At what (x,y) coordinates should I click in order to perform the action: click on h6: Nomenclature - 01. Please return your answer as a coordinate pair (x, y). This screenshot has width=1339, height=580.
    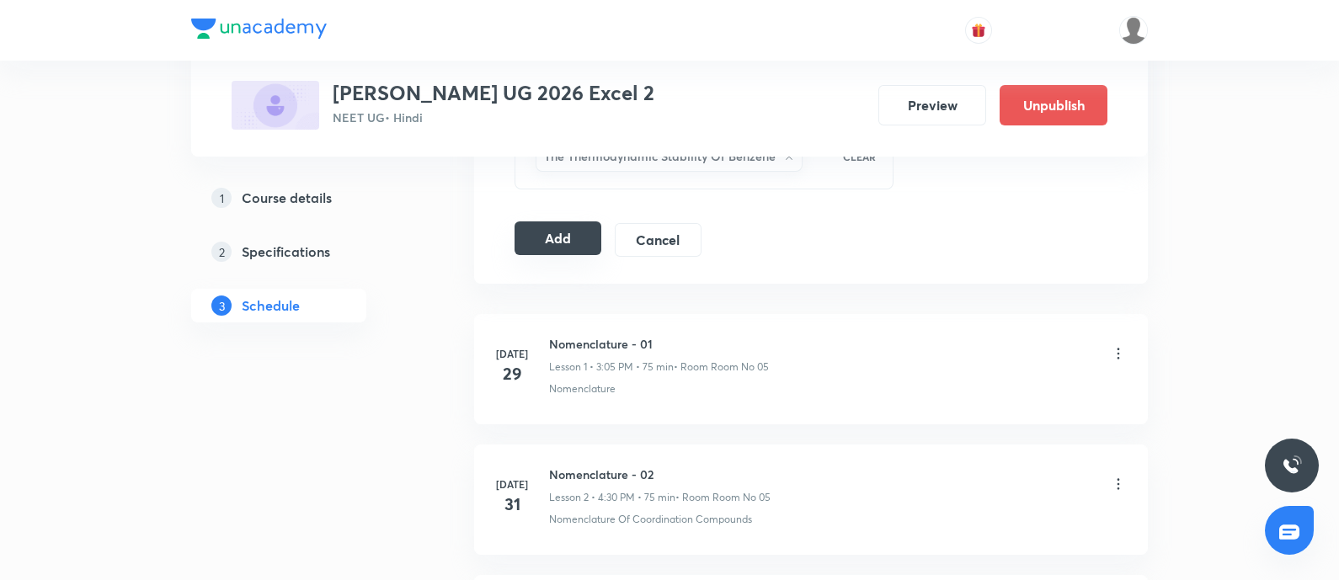
    Looking at the image, I should click on (658, 343).